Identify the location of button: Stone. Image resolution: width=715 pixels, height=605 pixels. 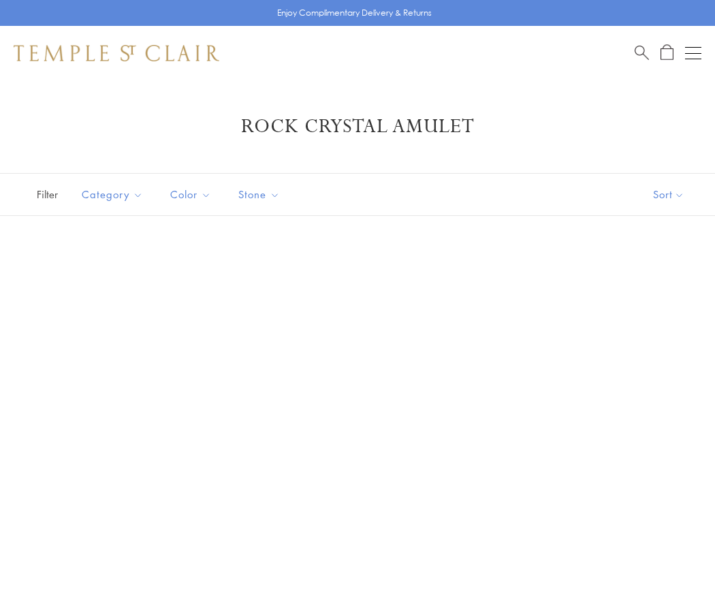
(259, 194).